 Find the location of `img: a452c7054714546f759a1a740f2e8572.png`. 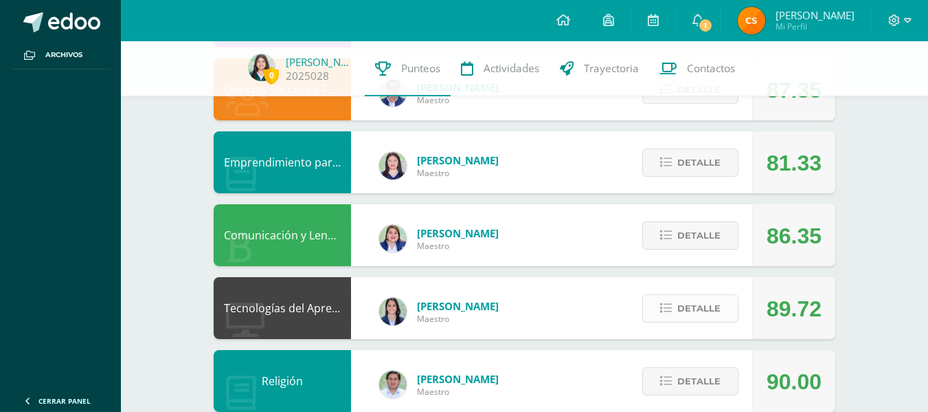

img: a452c7054714546f759a1a740f2e8572.png is located at coordinates (393, 166).